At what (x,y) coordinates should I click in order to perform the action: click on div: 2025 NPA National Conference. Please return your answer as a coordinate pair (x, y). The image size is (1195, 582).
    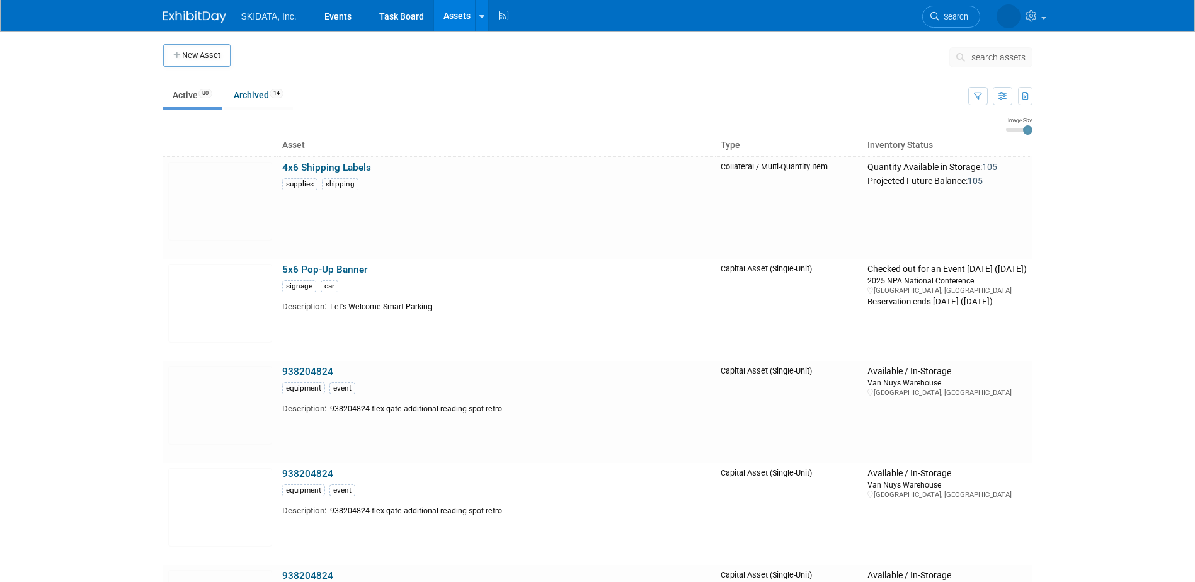
    Looking at the image, I should click on (947, 280).